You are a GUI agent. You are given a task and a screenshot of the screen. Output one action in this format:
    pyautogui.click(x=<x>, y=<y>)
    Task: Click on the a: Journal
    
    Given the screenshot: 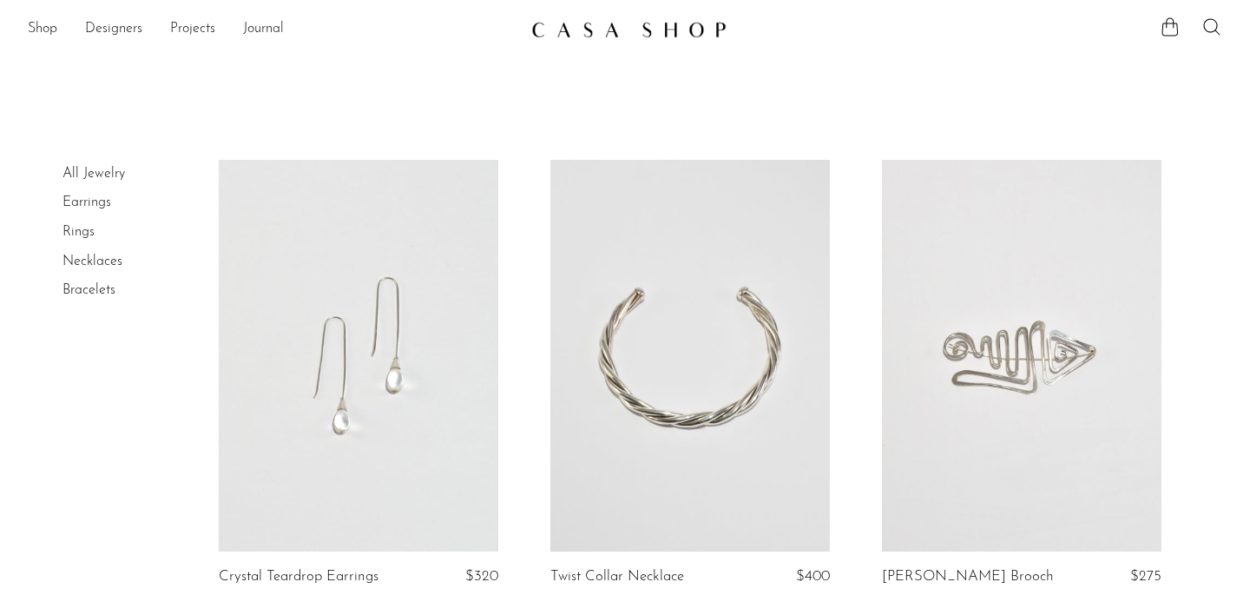 What is the action you would take?
    pyautogui.click(x=263, y=30)
    